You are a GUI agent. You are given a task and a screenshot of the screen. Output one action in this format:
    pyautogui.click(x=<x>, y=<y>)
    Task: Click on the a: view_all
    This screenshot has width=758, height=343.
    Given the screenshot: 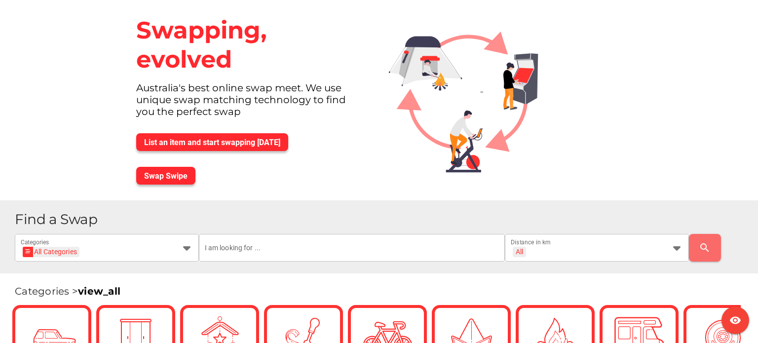 What is the action you would take?
    pyautogui.click(x=99, y=291)
    